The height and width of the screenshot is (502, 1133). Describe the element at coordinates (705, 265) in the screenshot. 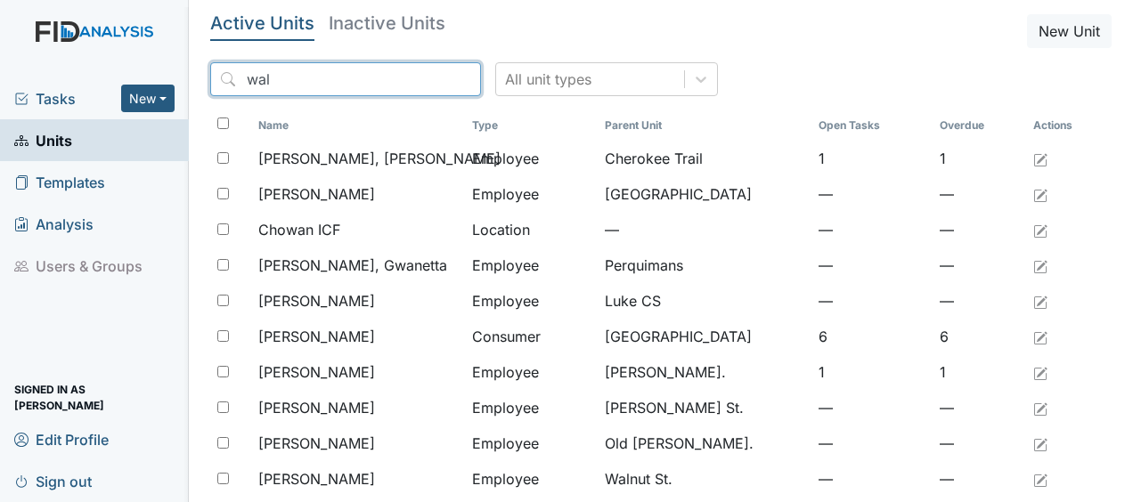

I see `td: Perquimans` at that location.